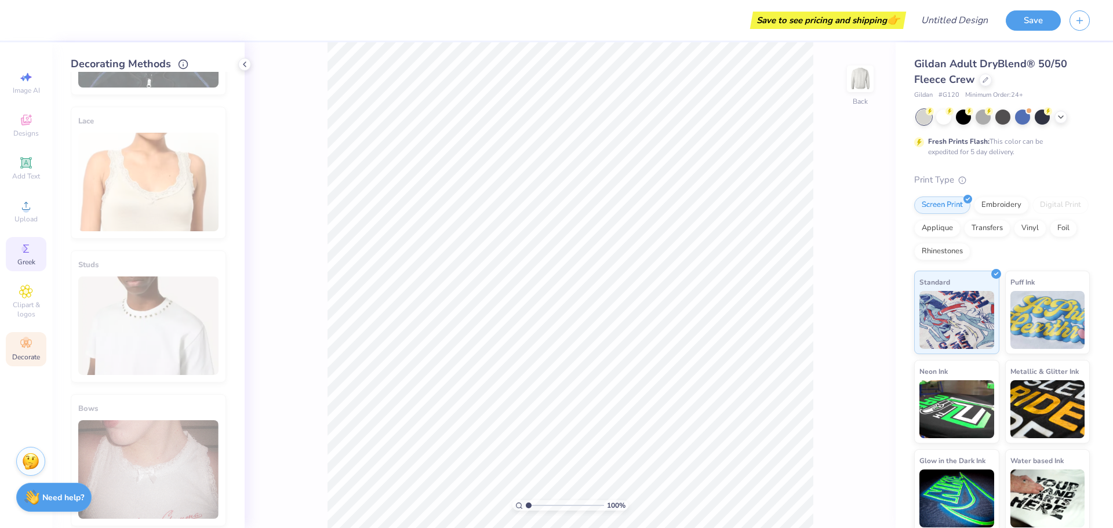 The width and height of the screenshot is (1113, 528). What do you see at coordinates (26, 262) in the screenshot?
I see `span: Greek` at bounding box center [26, 262].